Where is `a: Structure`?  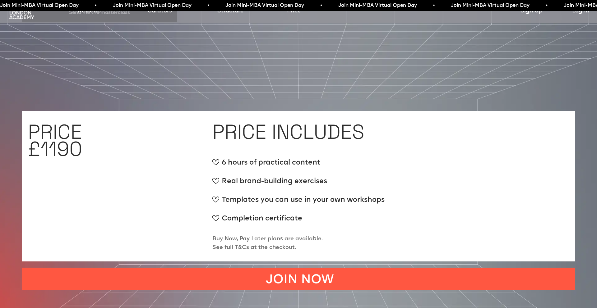 a: Structure is located at coordinates (230, 11).